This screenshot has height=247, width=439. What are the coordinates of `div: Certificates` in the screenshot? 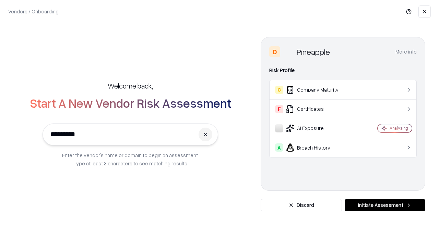 It's located at (316, 109).